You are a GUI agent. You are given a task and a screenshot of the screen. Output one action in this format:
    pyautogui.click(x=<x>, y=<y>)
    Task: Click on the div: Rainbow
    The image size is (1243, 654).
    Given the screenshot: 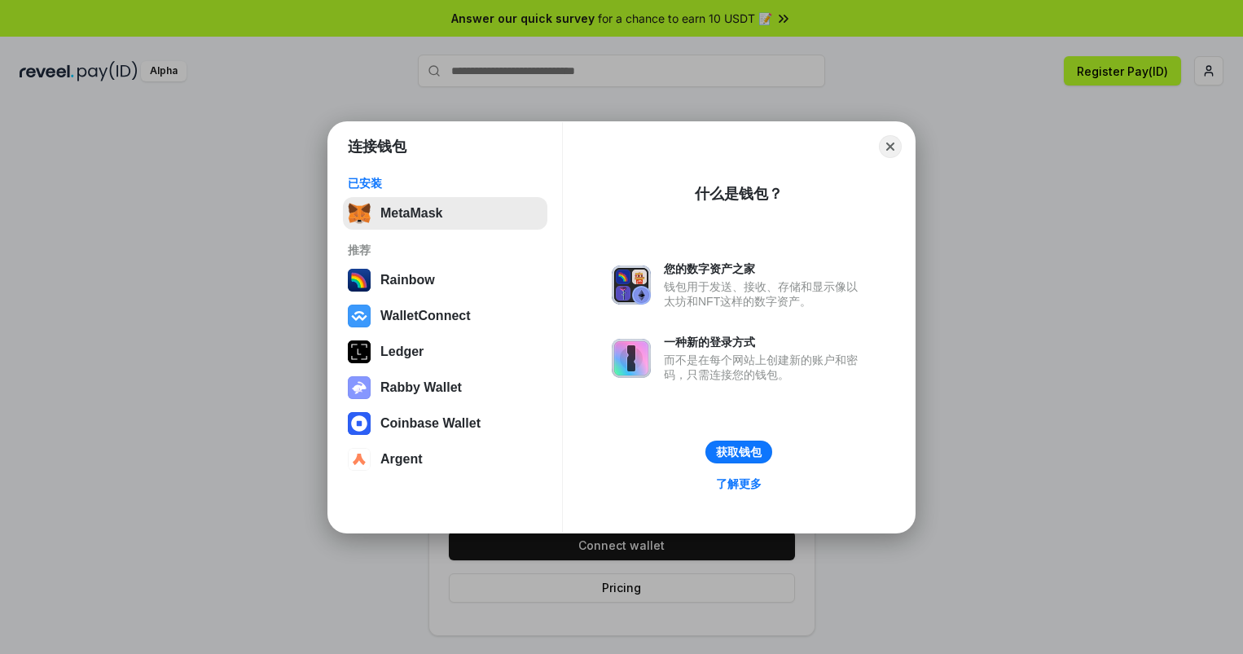 What is the action you would take?
    pyautogui.click(x=407, y=280)
    